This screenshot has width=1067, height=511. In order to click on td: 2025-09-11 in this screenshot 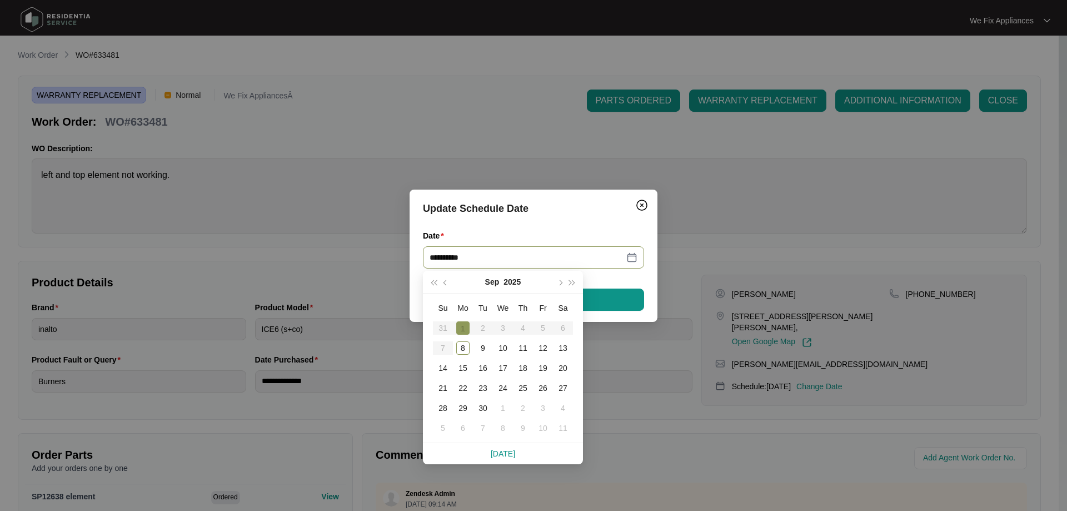, I will do `click(523, 348)`.